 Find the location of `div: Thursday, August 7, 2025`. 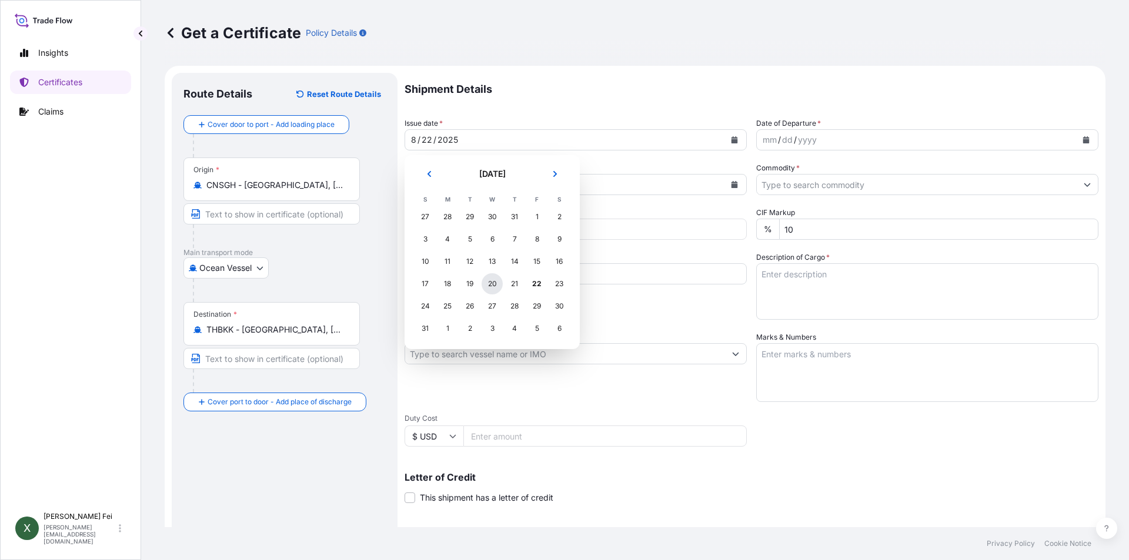

div: Thursday, August 7, 2025 is located at coordinates (514, 239).